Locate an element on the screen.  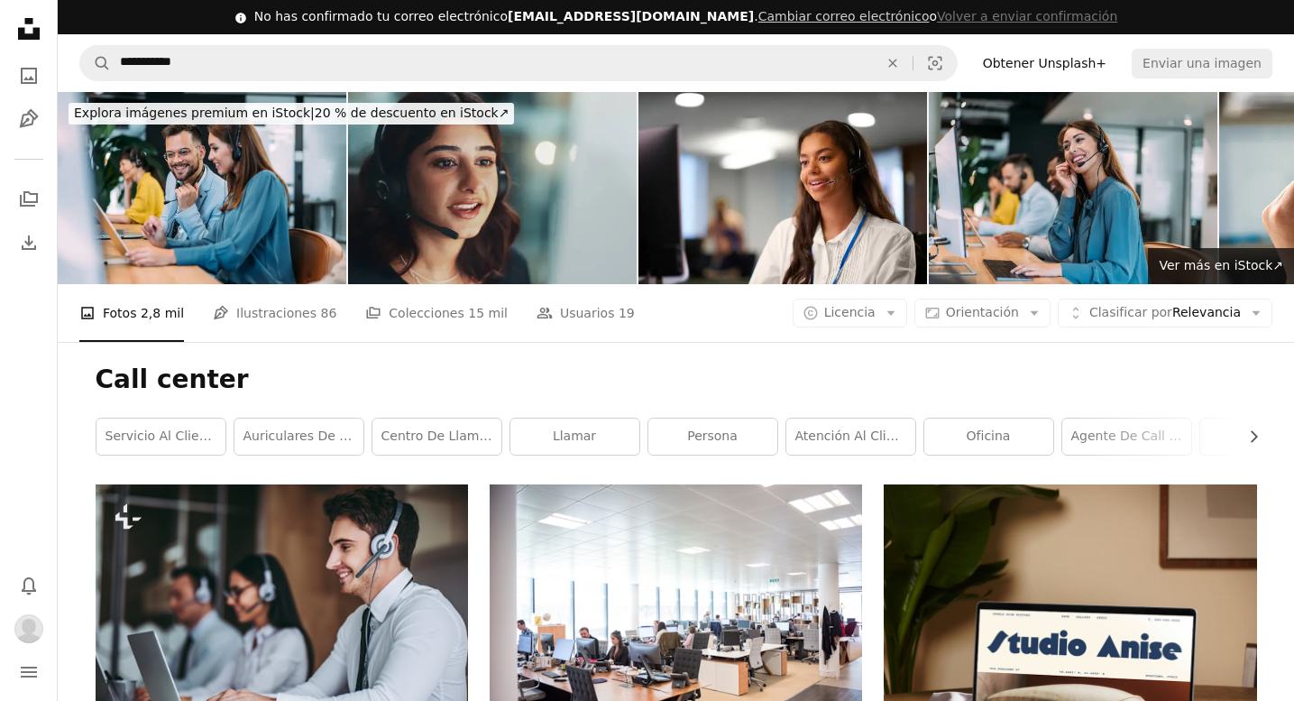
button: Volver a enviar confirmación is located at coordinates (1027, 17).